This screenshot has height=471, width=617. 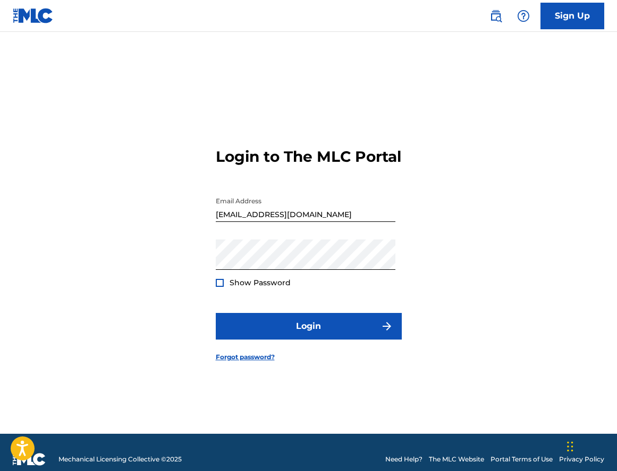 What do you see at coordinates (591, 445) in the screenshot?
I see `div: Chat Widget` at bounding box center [591, 445].